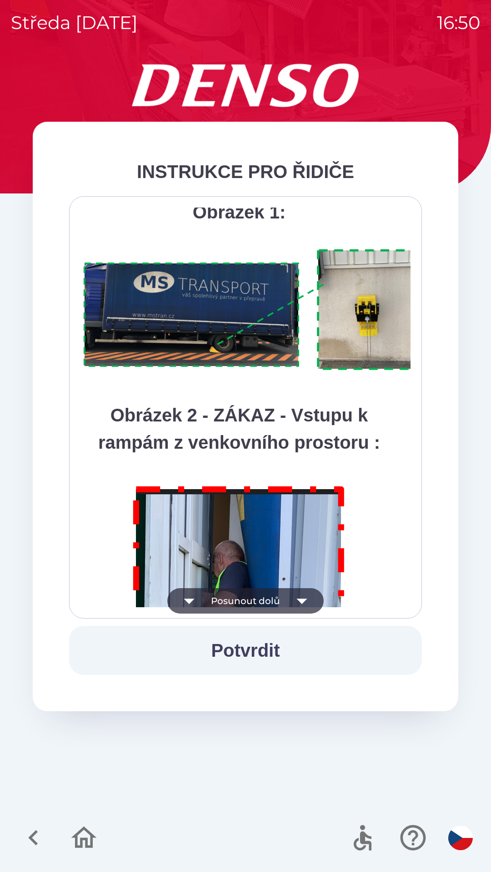 The image size is (491, 872). I want to click on strong: Obrázek 1:, so click(239, 212).